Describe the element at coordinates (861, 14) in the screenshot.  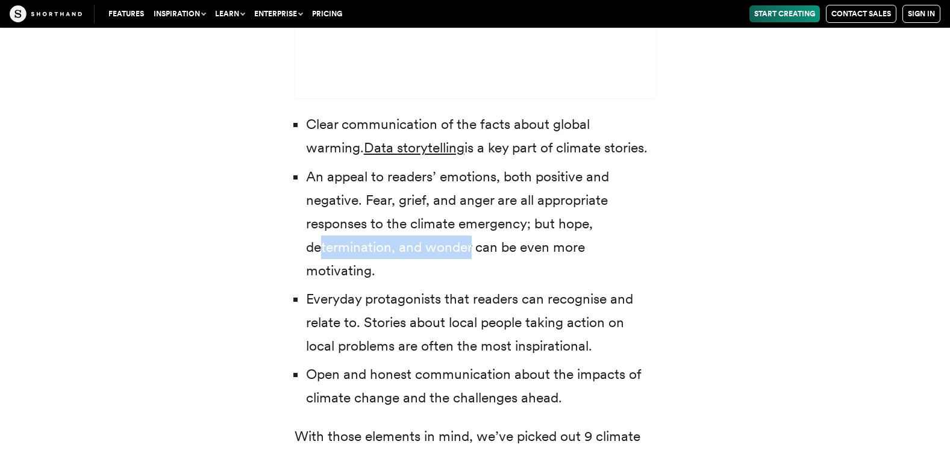
I see `a: Contact Sales` at that location.